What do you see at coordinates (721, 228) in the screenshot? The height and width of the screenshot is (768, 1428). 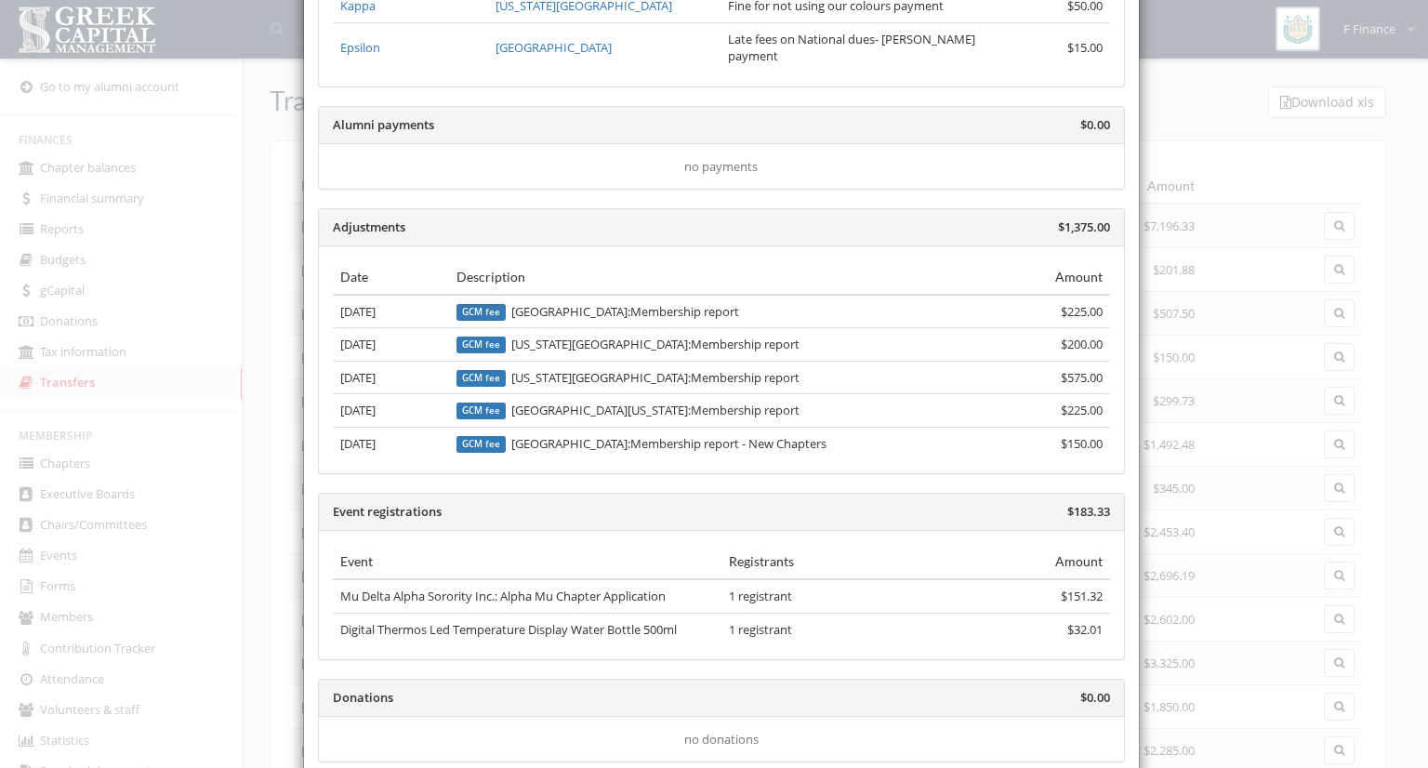 I see `div: Adjustments` at bounding box center [721, 228].